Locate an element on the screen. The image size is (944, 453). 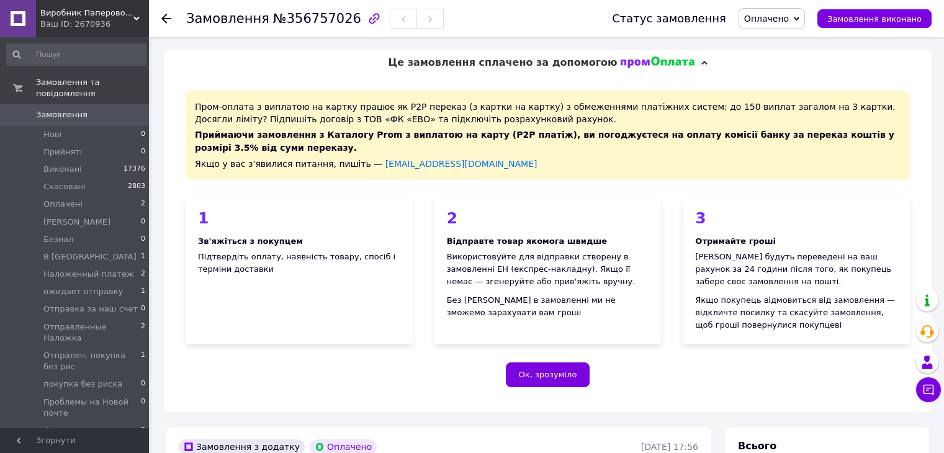
b: Відправте товар якомога швидше is located at coordinates (527, 241).